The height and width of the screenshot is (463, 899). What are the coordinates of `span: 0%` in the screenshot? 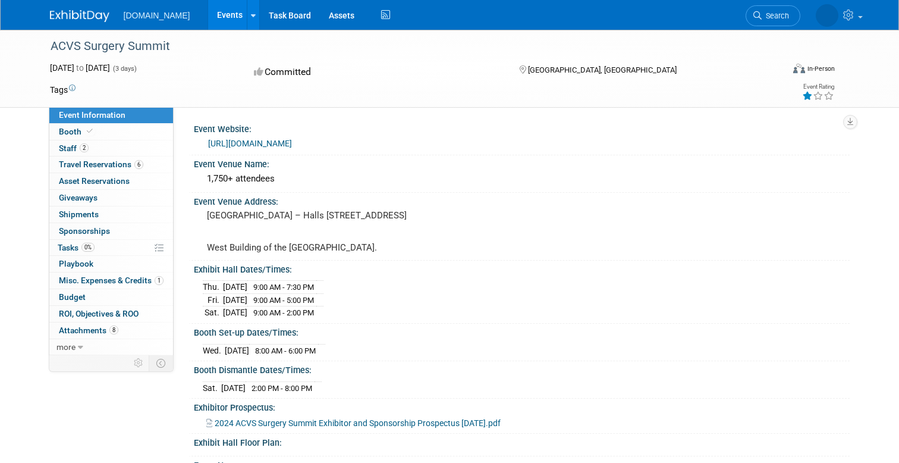 It's located at (88, 247).